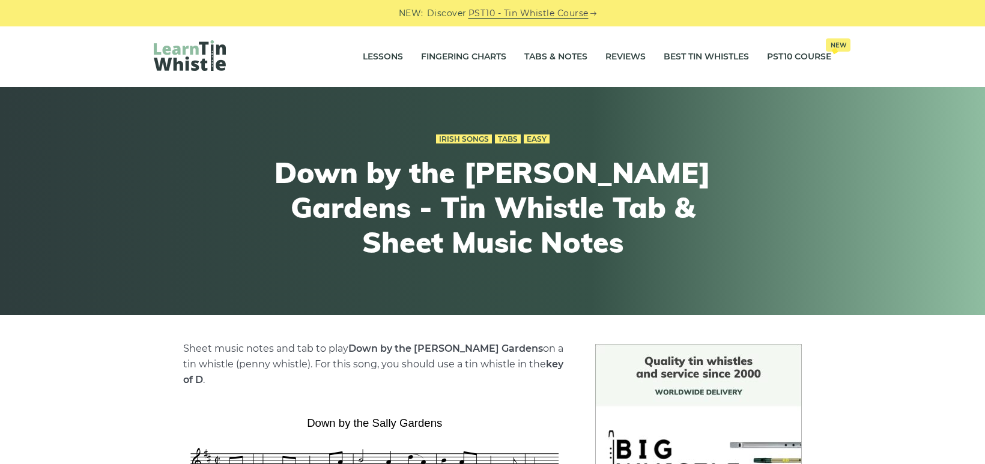 This screenshot has width=985, height=464. I want to click on a: PST10 CourseNew, so click(799, 57).